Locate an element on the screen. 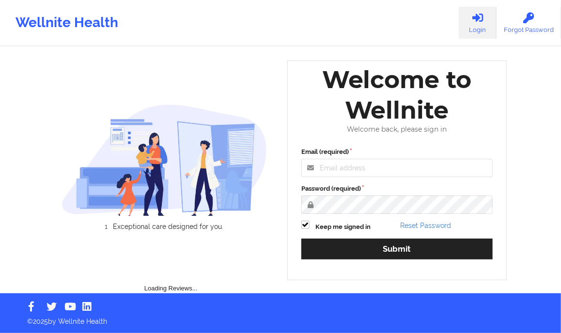 The height and width of the screenshot is (333, 561). p: © 2025 by Wellnite Health is located at coordinates (280, 318).